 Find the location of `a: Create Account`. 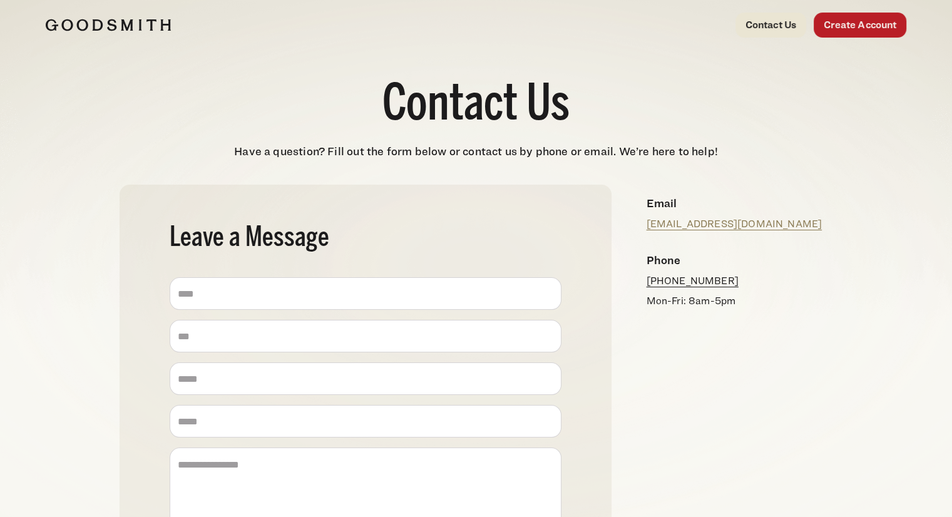

a: Create Account is located at coordinates (860, 25).